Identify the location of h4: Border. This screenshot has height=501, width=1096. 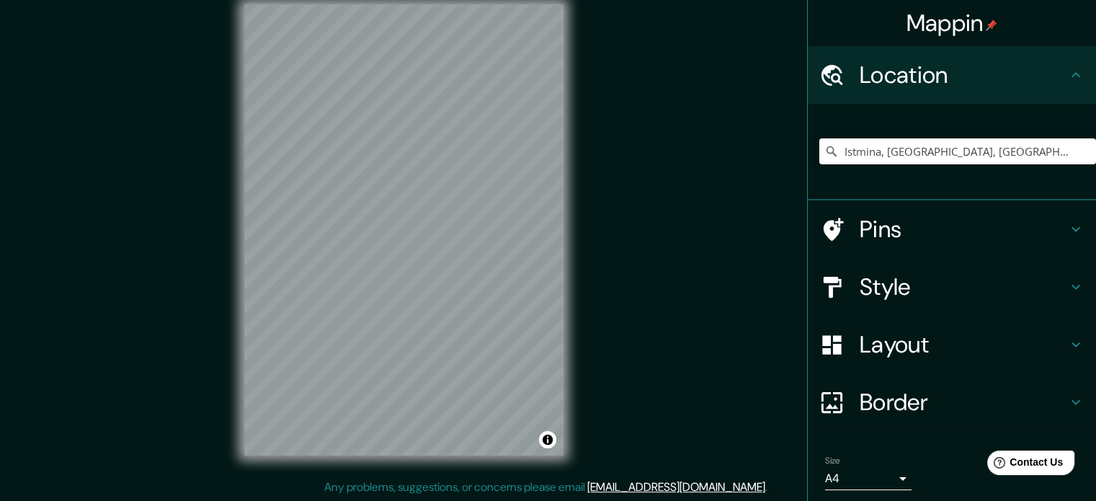
(964, 402).